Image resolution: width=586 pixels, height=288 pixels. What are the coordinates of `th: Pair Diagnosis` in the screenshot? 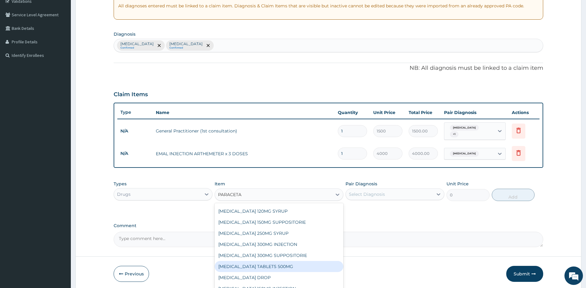 It's located at (475, 113).